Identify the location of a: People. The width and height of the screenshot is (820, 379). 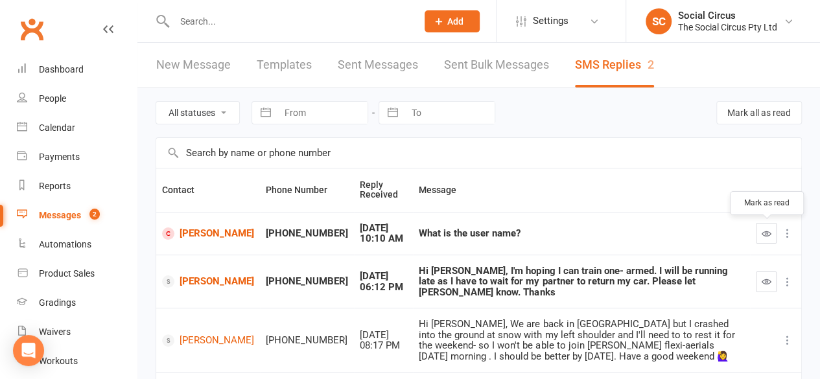
(77, 99).